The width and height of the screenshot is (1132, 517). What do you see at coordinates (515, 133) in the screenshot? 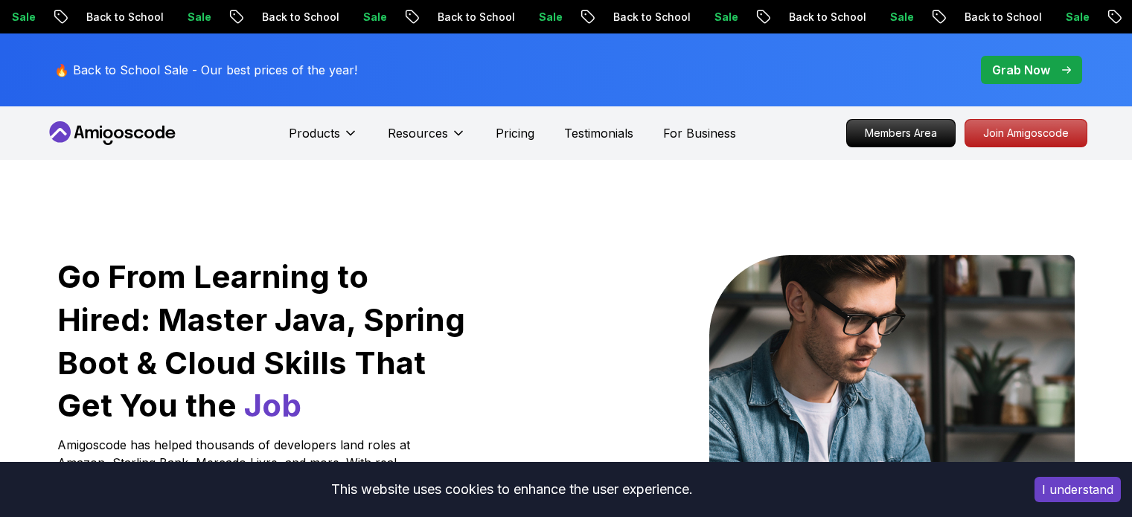
I see `p: Pricing` at bounding box center [515, 133].